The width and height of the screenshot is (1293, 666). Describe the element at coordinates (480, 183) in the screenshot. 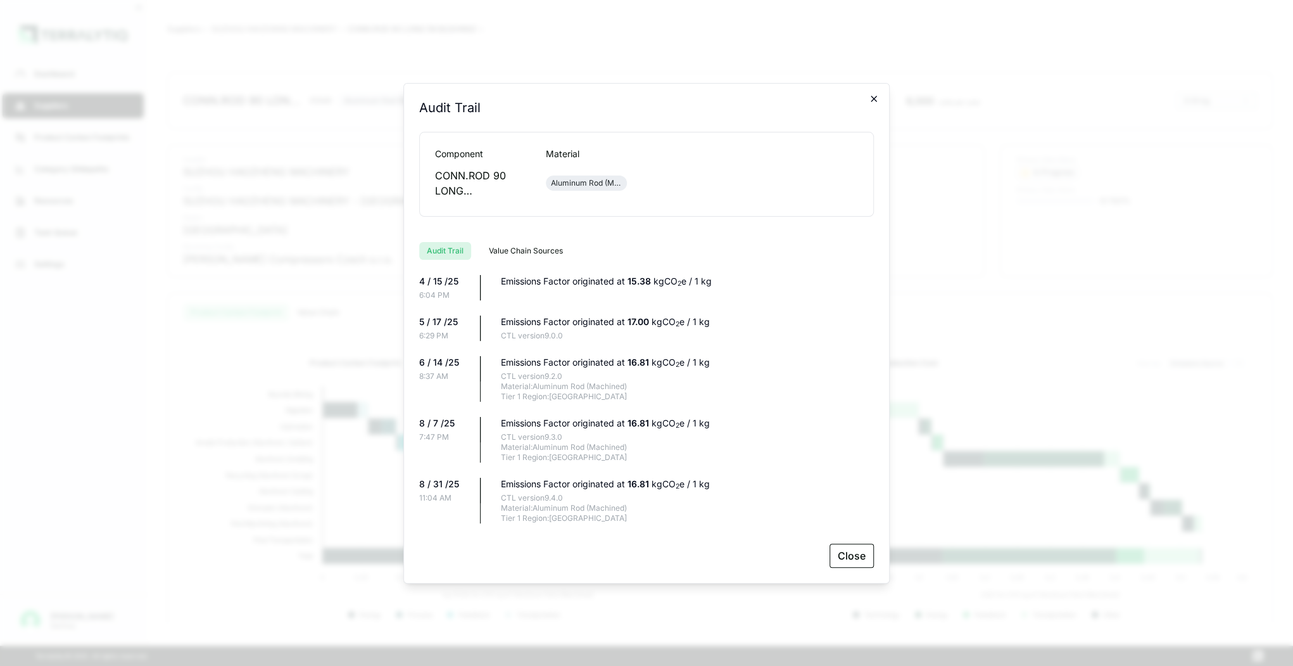

I see `div: CONN.ROD 90 LONG (W.BUSHING)` at that location.